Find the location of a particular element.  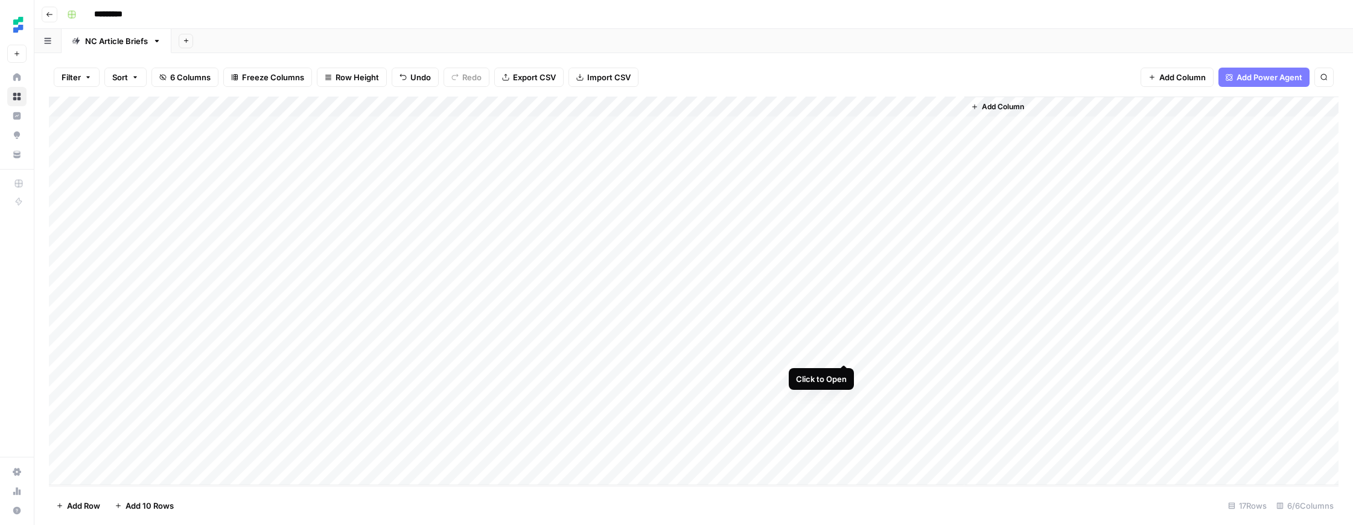

button: Workspace: Ten Speed is located at coordinates (17, 25).